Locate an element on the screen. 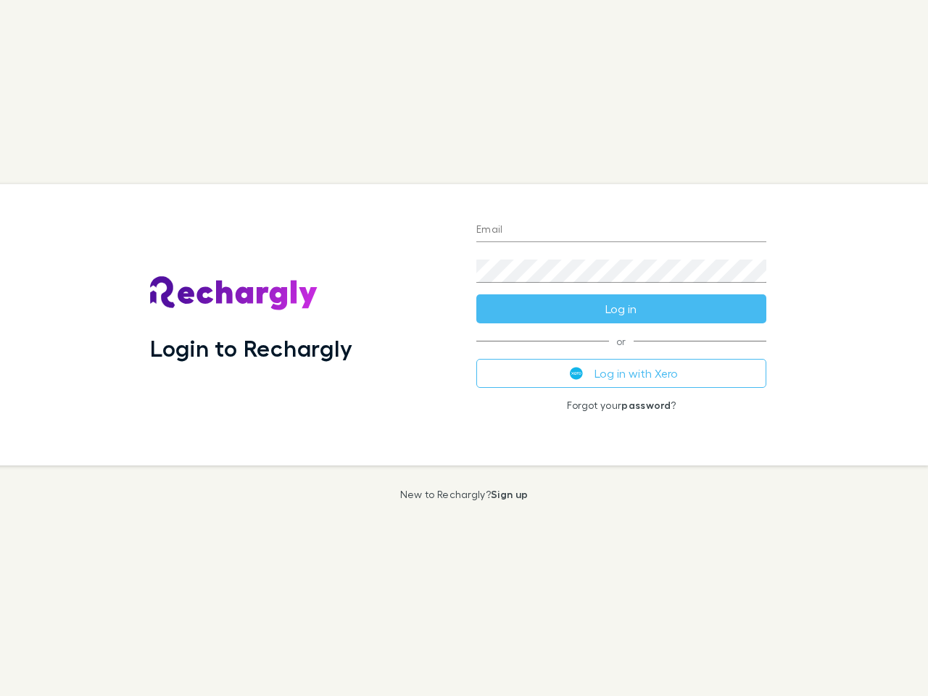 Image resolution: width=928 pixels, height=696 pixels. h1: Login to Rechargly is located at coordinates (251, 348).